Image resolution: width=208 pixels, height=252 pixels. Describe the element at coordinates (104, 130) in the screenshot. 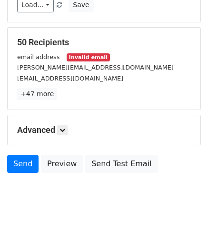

I see `h5: Advanced` at that location.